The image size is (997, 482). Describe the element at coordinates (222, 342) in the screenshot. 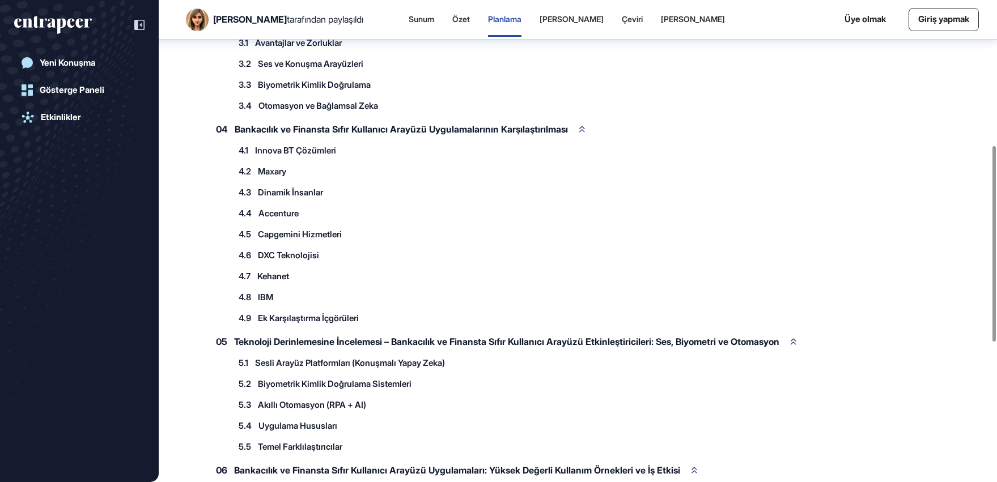

I see `font: 05` at that location.